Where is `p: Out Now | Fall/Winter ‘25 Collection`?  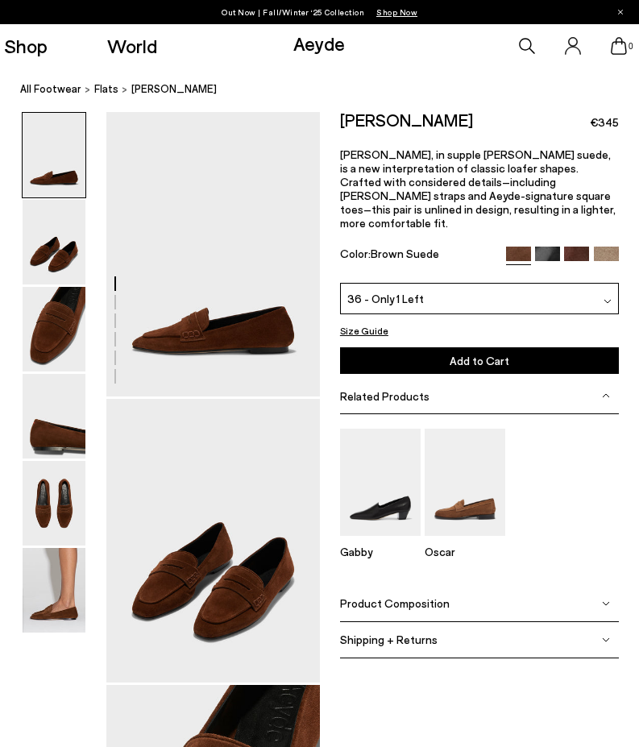 p: Out Now | Fall/Winter ‘25 Collection is located at coordinates (319, 12).